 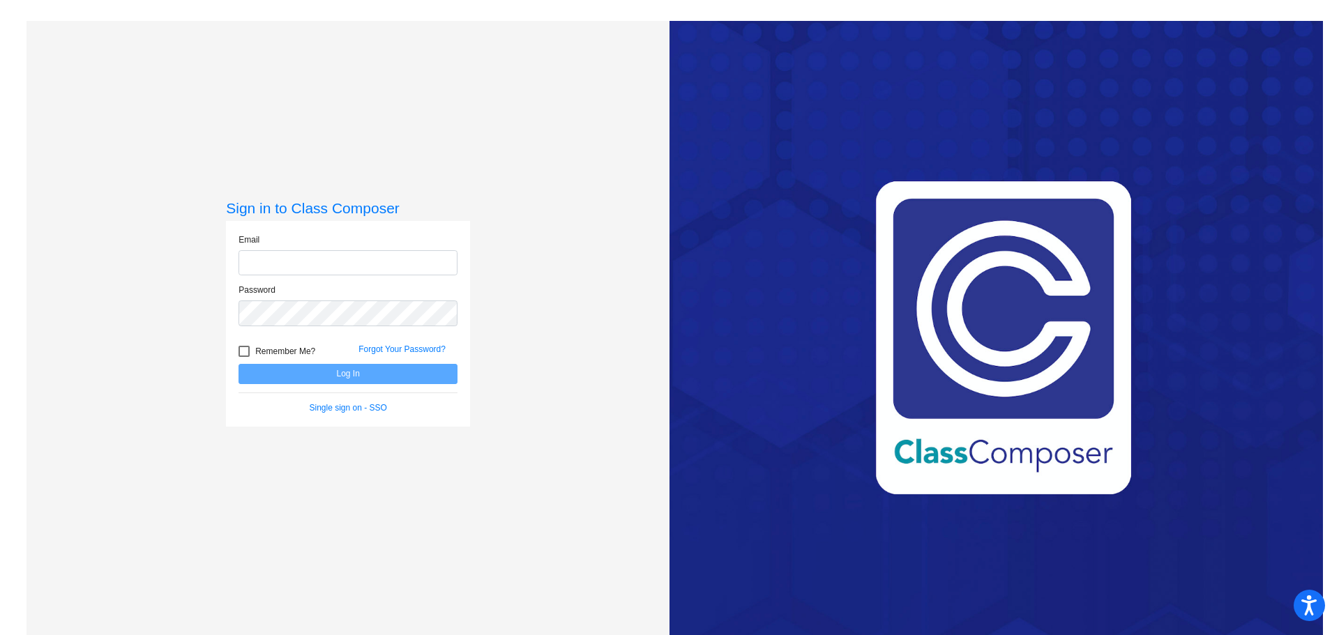 What do you see at coordinates (285, 351) in the screenshot?
I see `span: Remember Me?` at bounding box center [285, 351].